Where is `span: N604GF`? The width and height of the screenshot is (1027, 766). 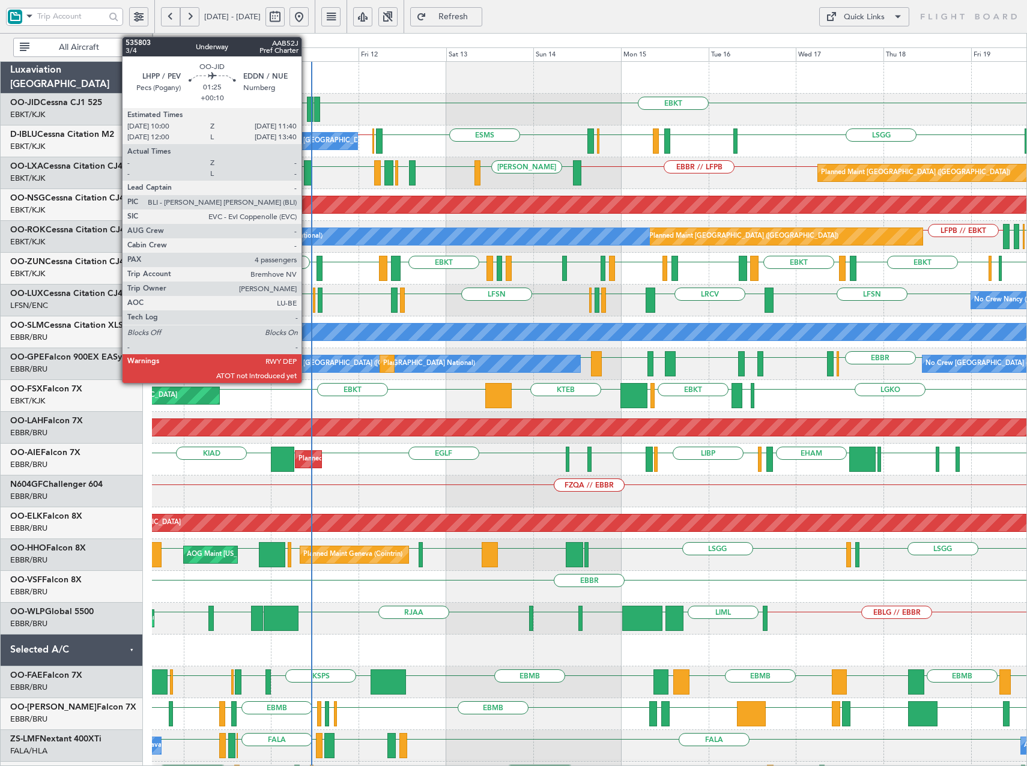 span: N604GF is located at coordinates (26, 485).